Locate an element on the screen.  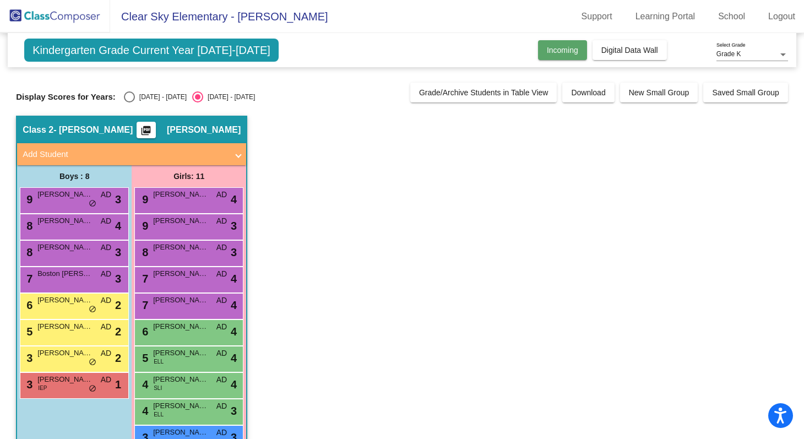
span: Display Scores for Years: is located at coordinates (66, 97).